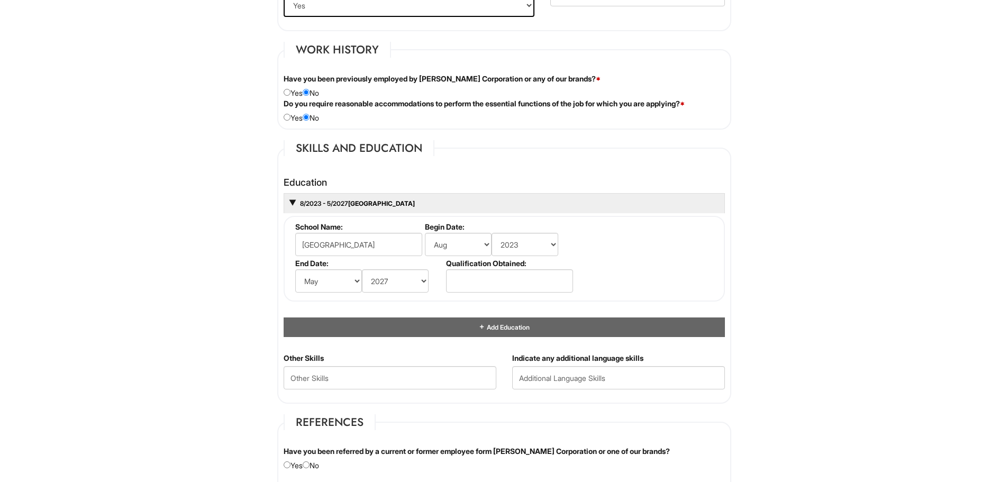 The height and width of the screenshot is (482, 1008). I want to click on span: 8/2023 - 5/2027, so click(323, 203).